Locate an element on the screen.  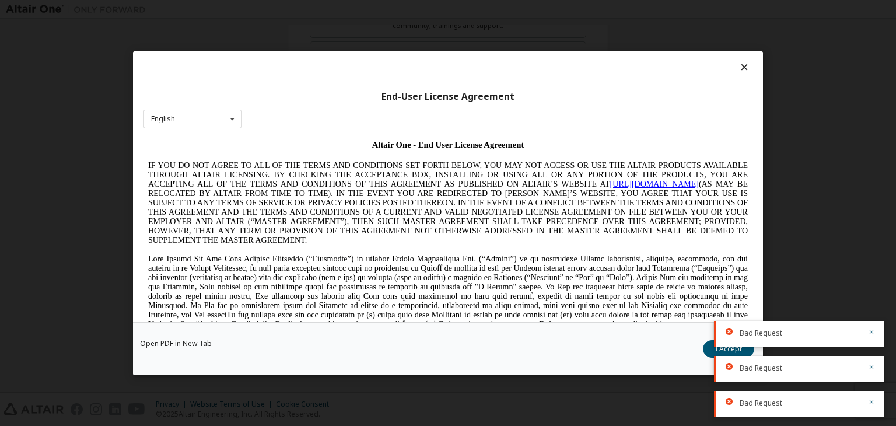
button: I Accept is located at coordinates (728, 349).